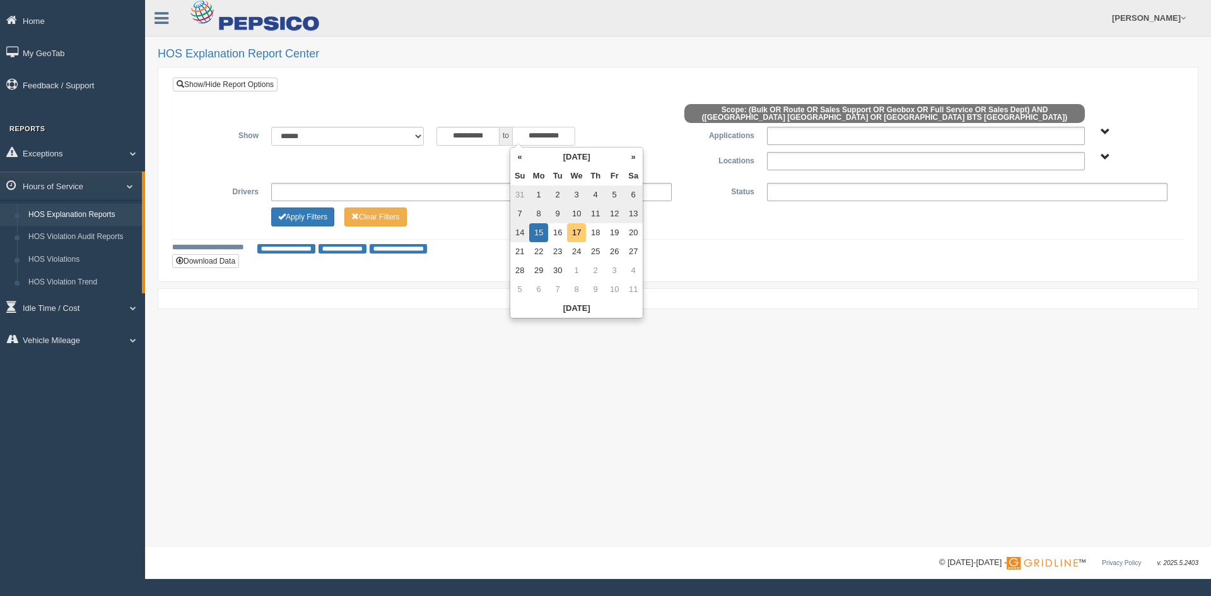 This screenshot has width=1211, height=596. I want to click on td: 24, so click(576, 252).